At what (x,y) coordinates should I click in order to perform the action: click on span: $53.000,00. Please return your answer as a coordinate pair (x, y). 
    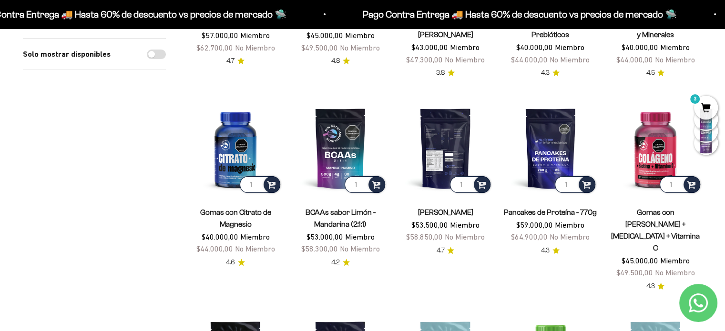
    Looking at the image, I should click on (325, 237).